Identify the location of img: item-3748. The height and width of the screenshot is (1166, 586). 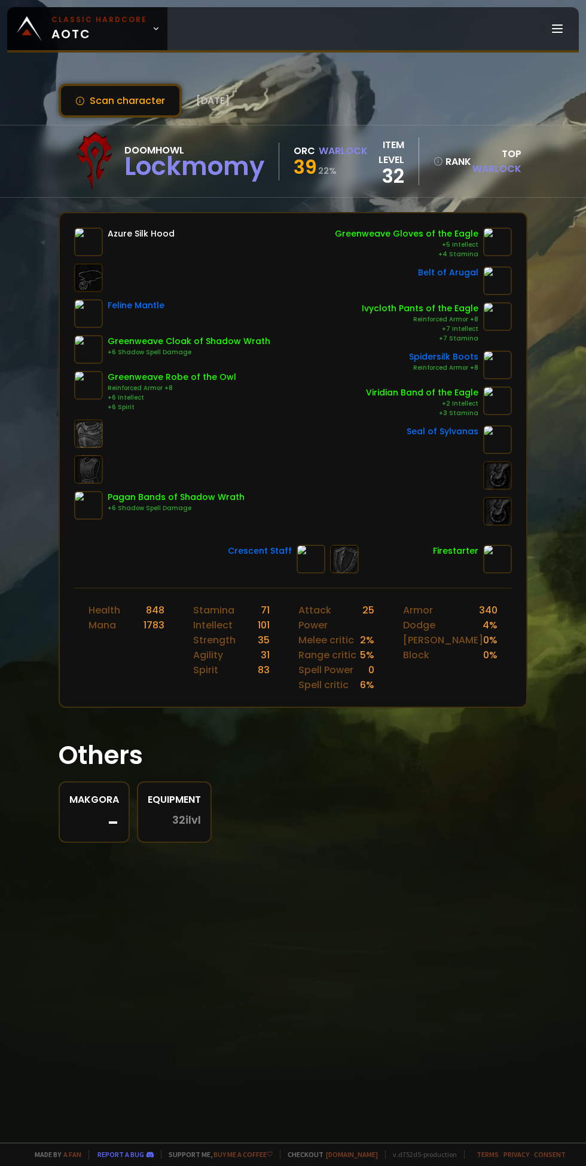
(88, 314).